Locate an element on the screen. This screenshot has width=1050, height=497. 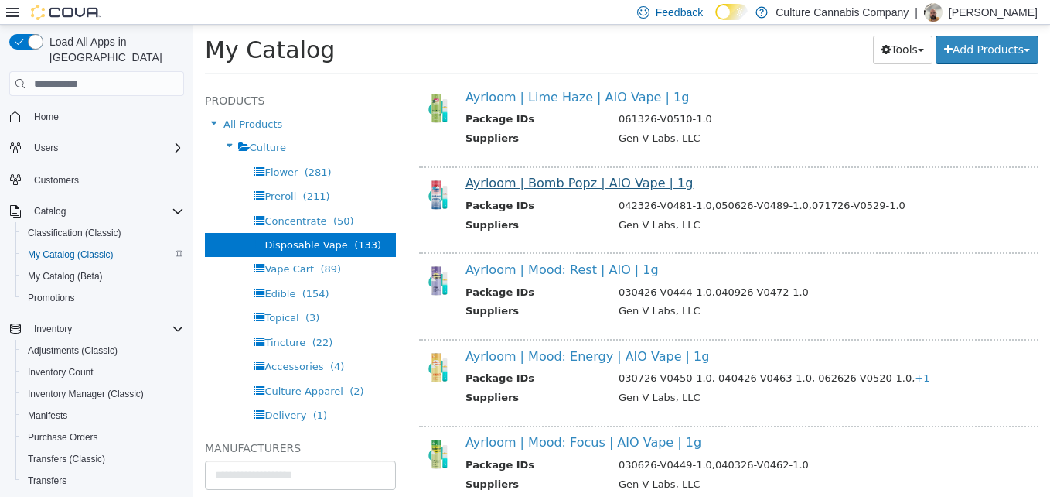
button: Inventory Manager (Classic) is located at coordinates (103, 394).